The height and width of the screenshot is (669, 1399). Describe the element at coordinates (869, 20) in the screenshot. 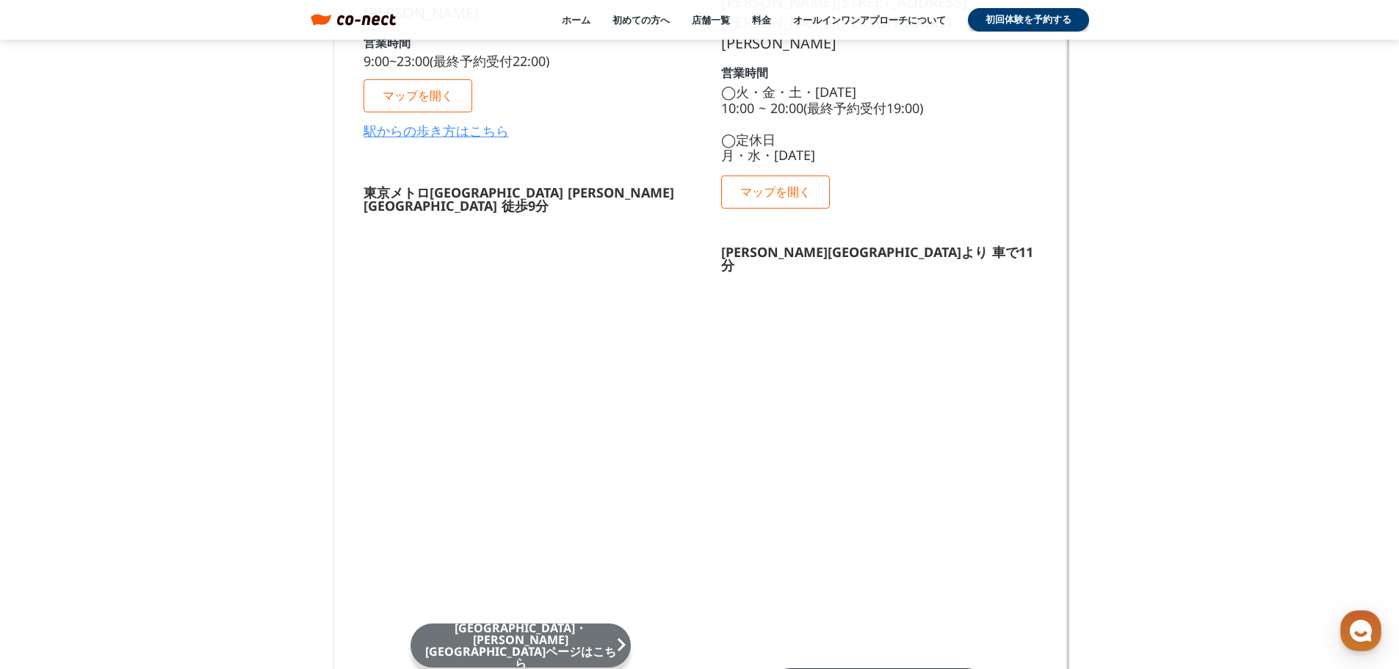

I see `a: オールインワンアプローチについて` at that location.